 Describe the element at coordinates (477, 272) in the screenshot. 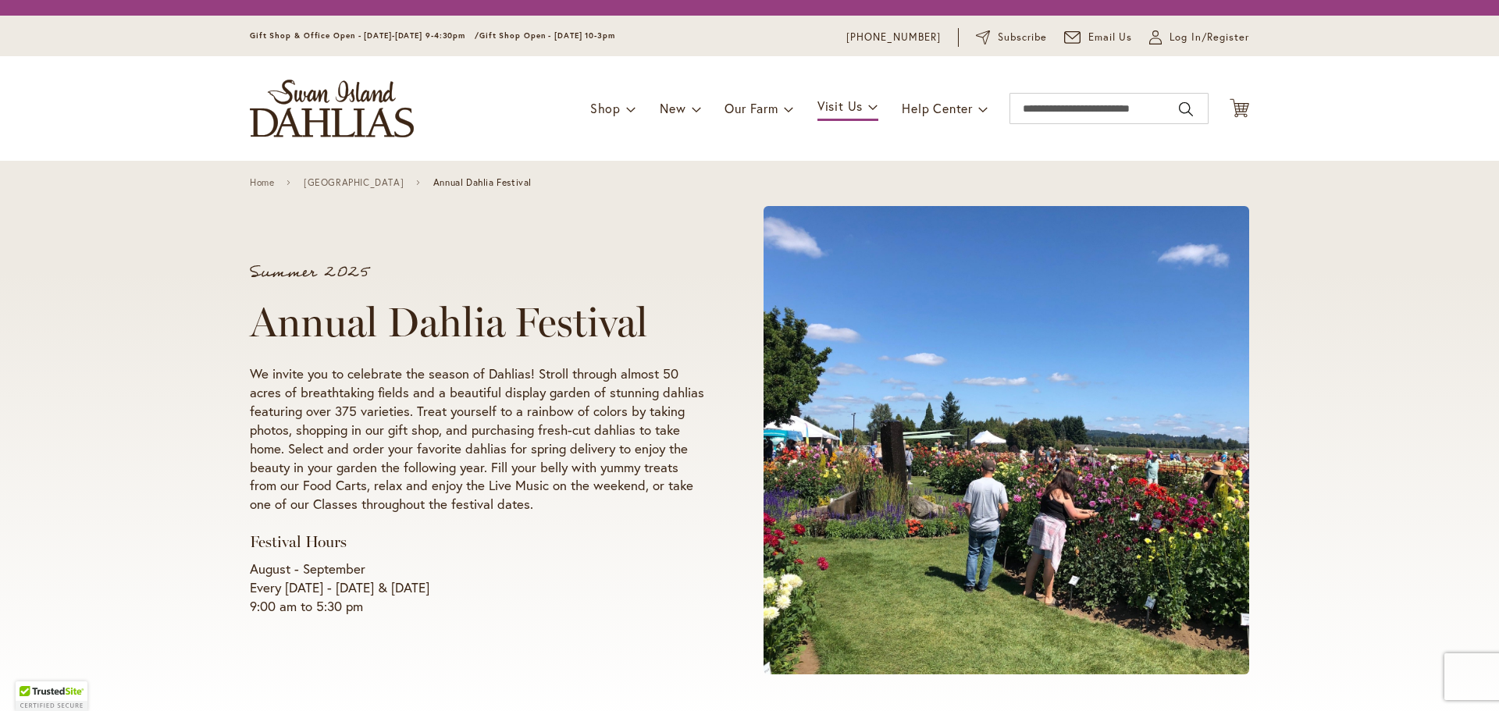

I see `p: Summer 2025` at that location.